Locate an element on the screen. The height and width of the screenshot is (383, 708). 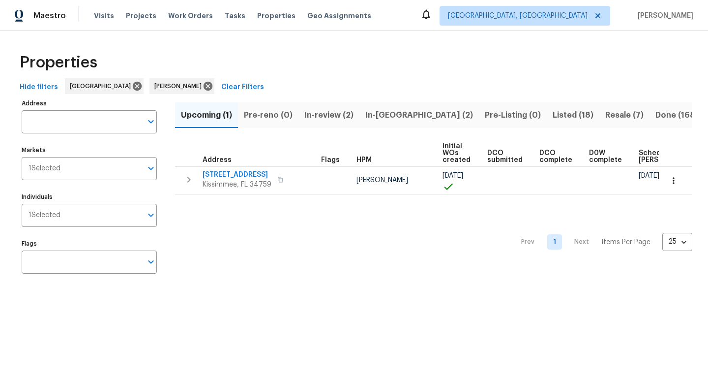
a: Goto page 1 is located at coordinates (555, 242).